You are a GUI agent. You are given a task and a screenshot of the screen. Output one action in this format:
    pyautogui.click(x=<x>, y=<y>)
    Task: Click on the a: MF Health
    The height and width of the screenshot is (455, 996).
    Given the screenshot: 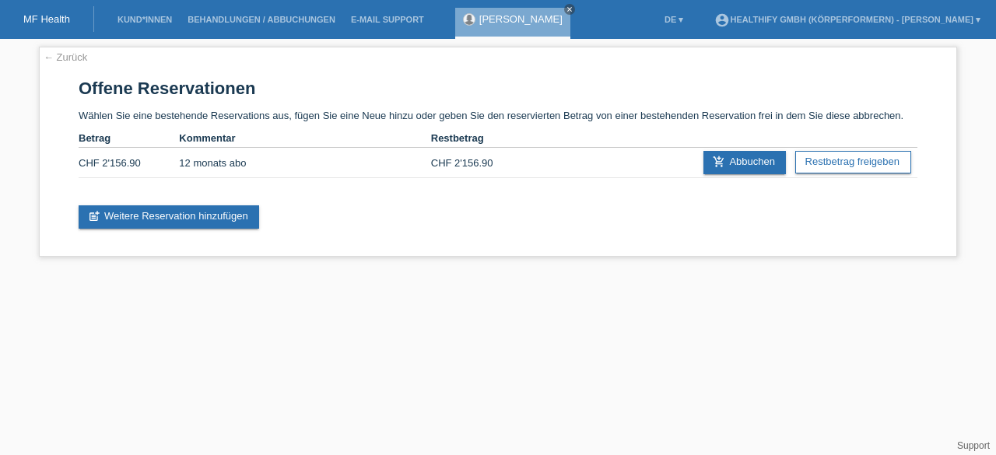 What is the action you would take?
    pyautogui.click(x=47, y=19)
    